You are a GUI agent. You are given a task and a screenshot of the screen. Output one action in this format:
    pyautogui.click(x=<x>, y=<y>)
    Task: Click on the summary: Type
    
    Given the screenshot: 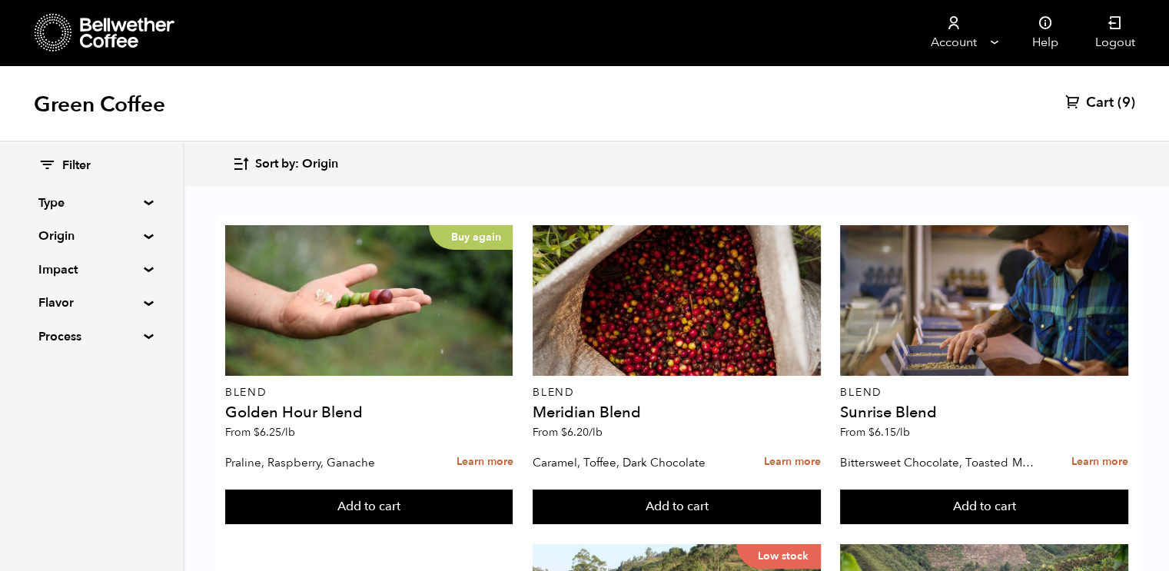 What is the action you would take?
    pyautogui.click(x=91, y=203)
    